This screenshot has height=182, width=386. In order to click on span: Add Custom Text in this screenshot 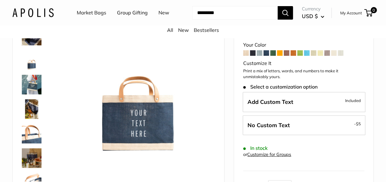, I will do `click(270, 102)`.